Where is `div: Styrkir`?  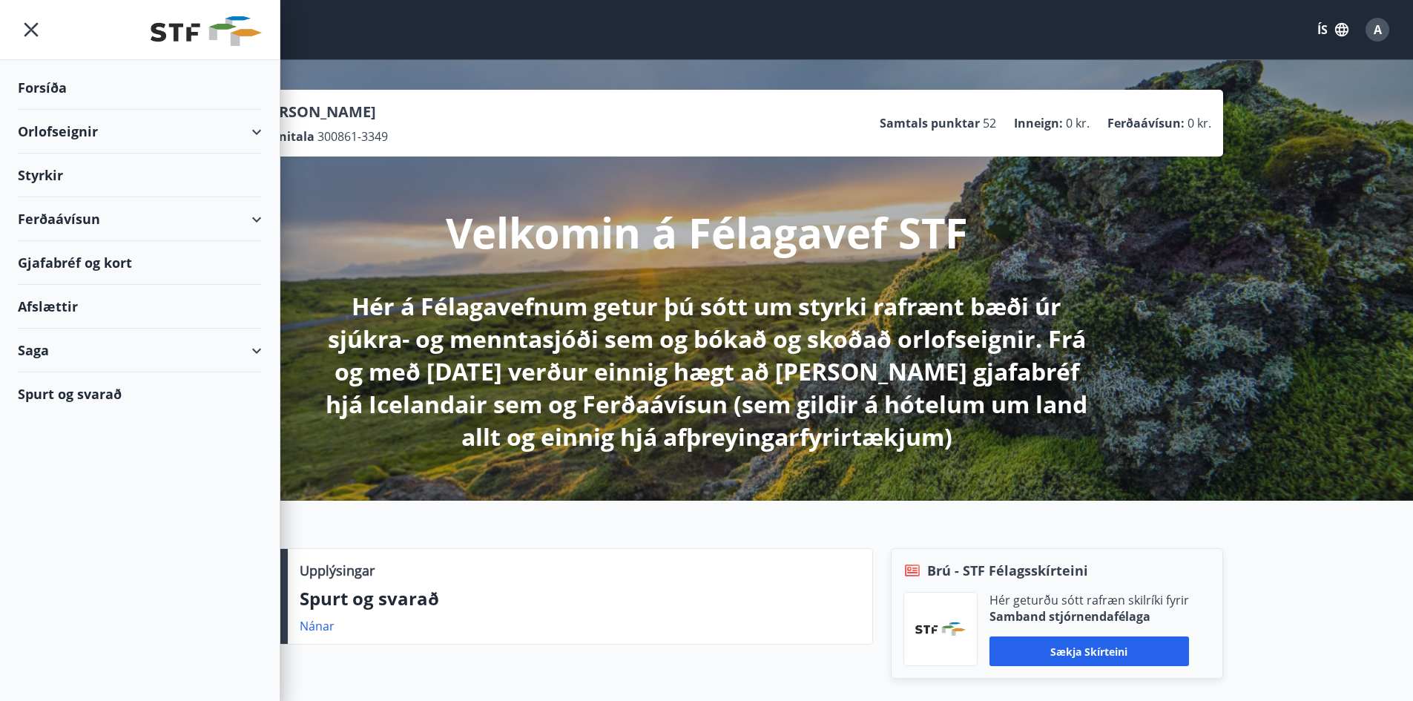
div: Styrkir is located at coordinates (139, 175).